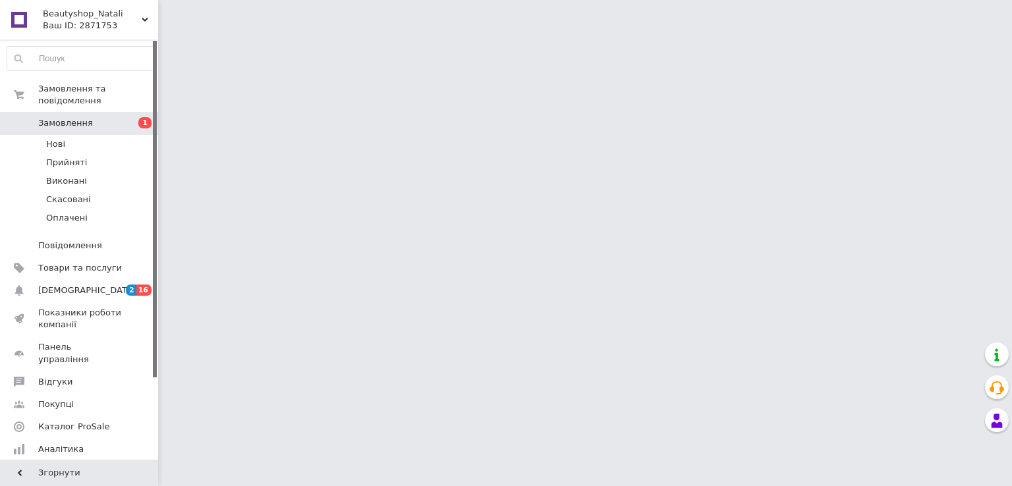 This screenshot has height=486, width=1012. Describe the element at coordinates (65, 123) in the screenshot. I see `span: Замовлення` at that location.